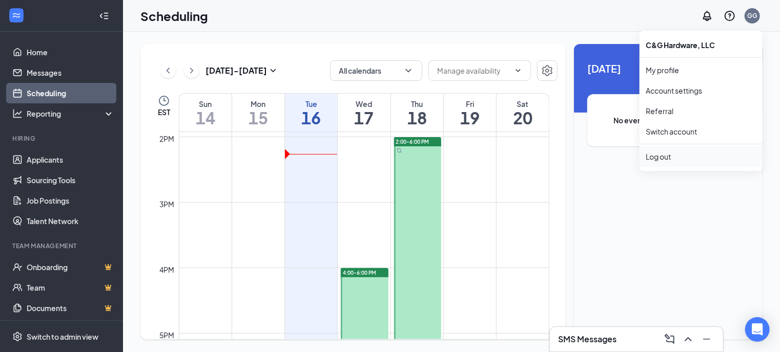  What do you see at coordinates (205, 104) in the screenshot?
I see `div: Sun` at bounding box center [205, 104].